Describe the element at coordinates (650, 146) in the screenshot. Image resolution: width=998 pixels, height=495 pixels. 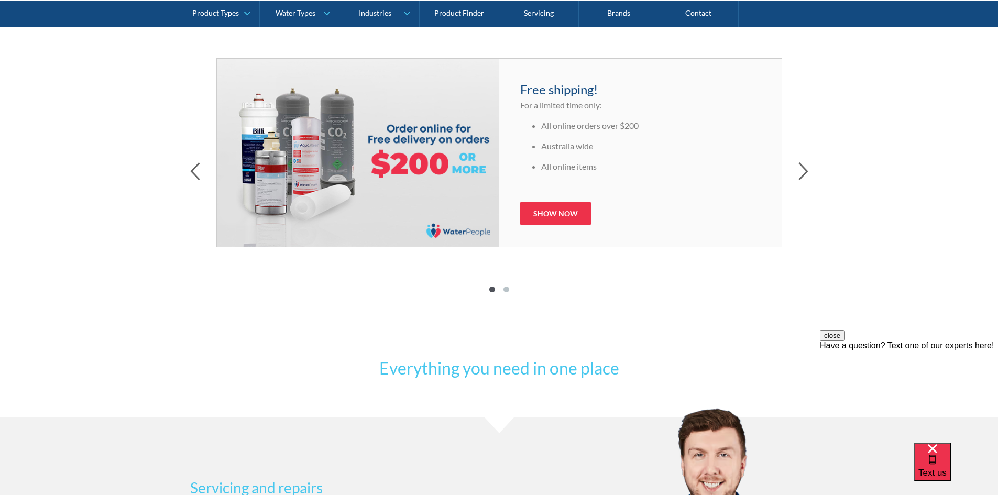
I see `li: Australia wide` at that location.